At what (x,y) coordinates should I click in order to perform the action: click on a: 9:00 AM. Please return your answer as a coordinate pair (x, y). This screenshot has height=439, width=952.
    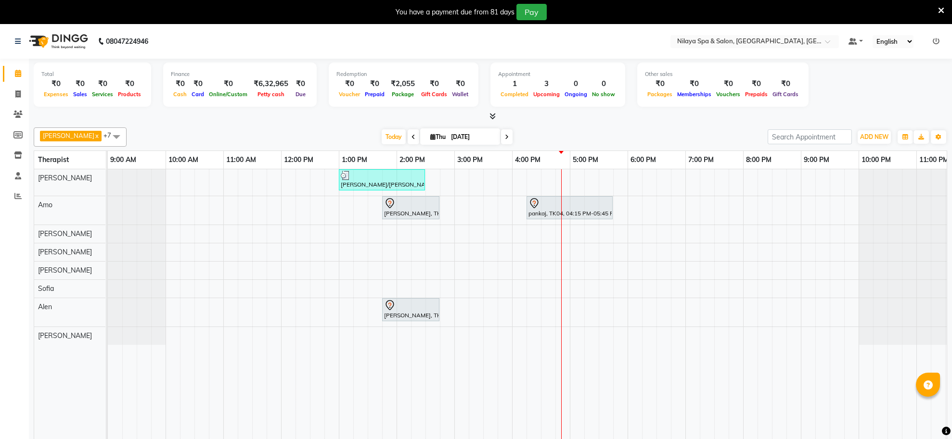
    Looking at the image, I should click on (123, 160).